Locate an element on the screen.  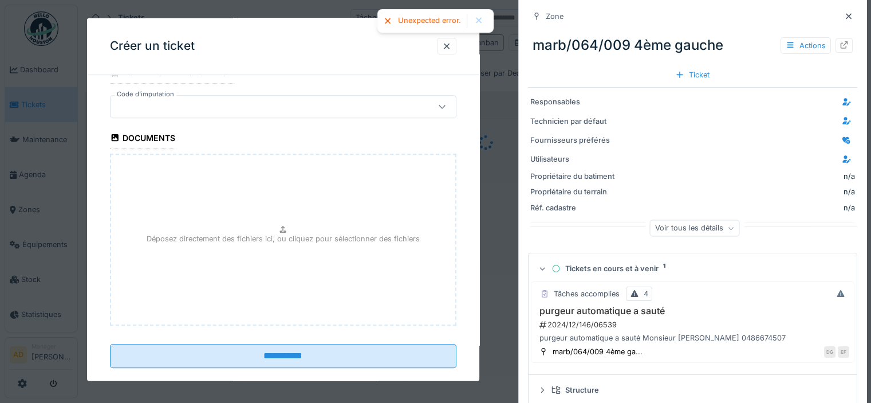
div: Propriétaire du batiment is located at coordinates (573, 176).